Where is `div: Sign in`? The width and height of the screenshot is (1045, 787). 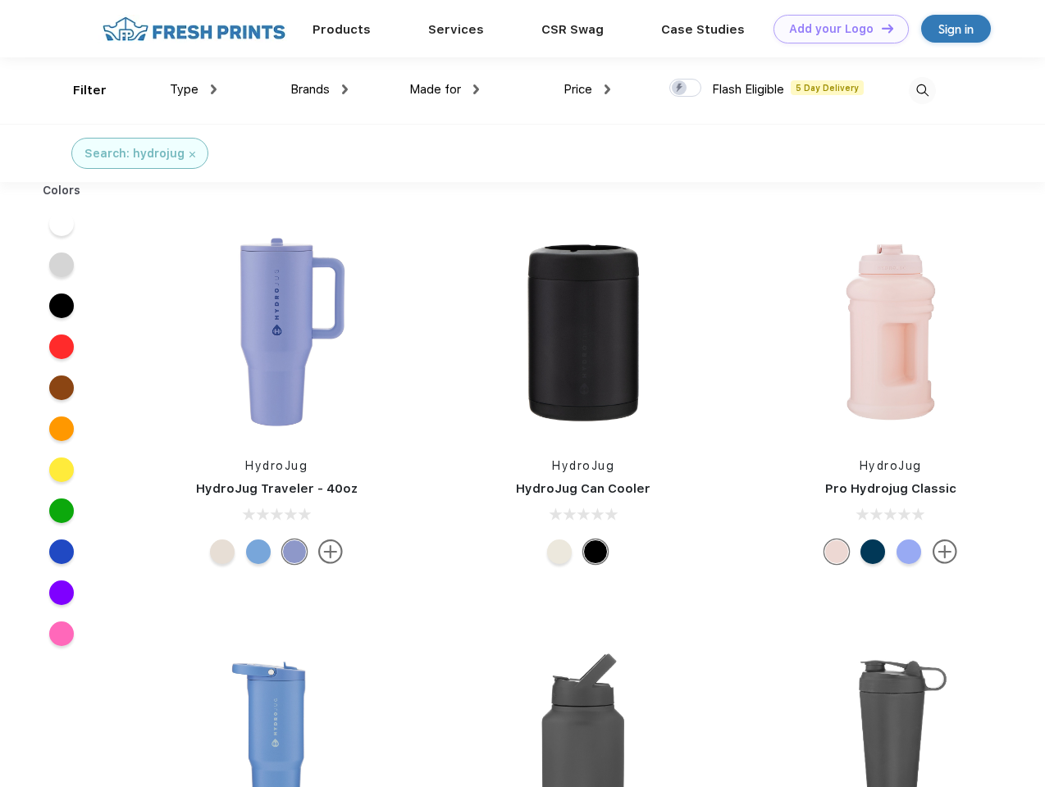
div: Sign in is located at coordinates (955, 29).